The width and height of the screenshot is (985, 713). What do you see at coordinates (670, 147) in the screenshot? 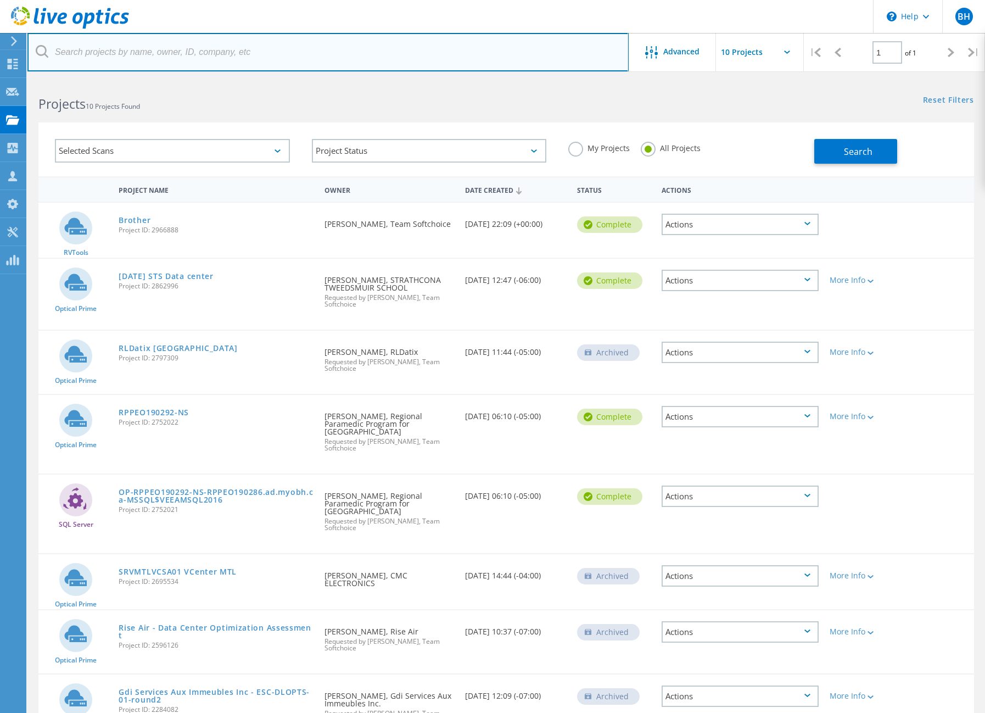
I see `label: All Projects` at bounding box center [670, 147].